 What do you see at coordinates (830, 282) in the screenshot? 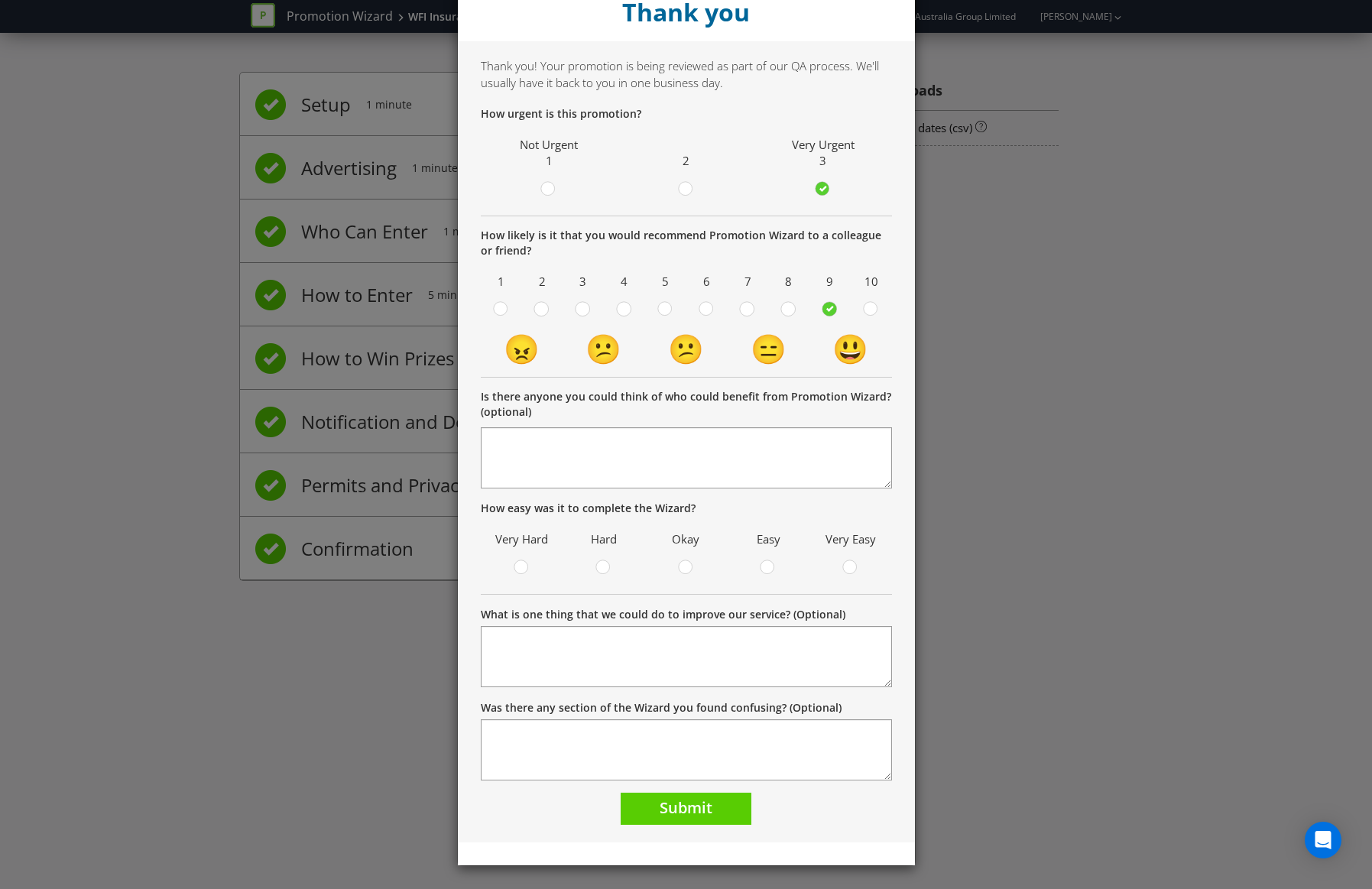
I see `span: 9` at bounding box center [830, 282].